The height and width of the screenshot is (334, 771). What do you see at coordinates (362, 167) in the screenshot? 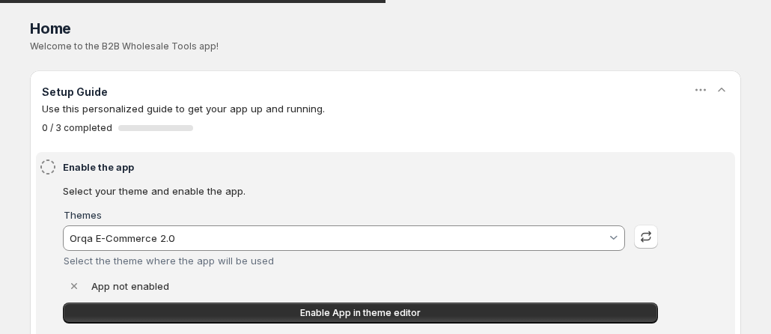
I see `h4: Enable the app` at bounding box center [362, 167].